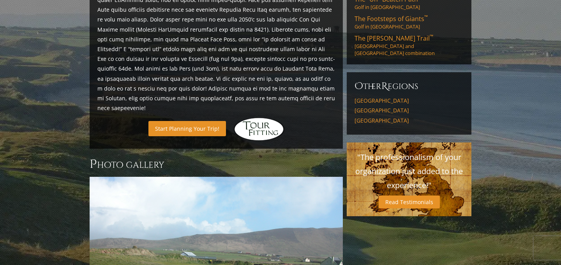 The width and height of the screenshot is (561, 265). What do you see at coordinates (391, 19) in the screenshot?
I see `span: The Footsteps of Giants` at bounding box center [391, 19].